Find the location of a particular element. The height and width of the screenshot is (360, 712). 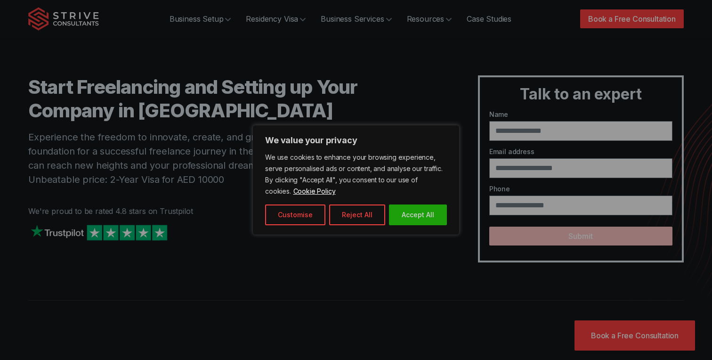

button: Customise is located at coordinates (295, 215).